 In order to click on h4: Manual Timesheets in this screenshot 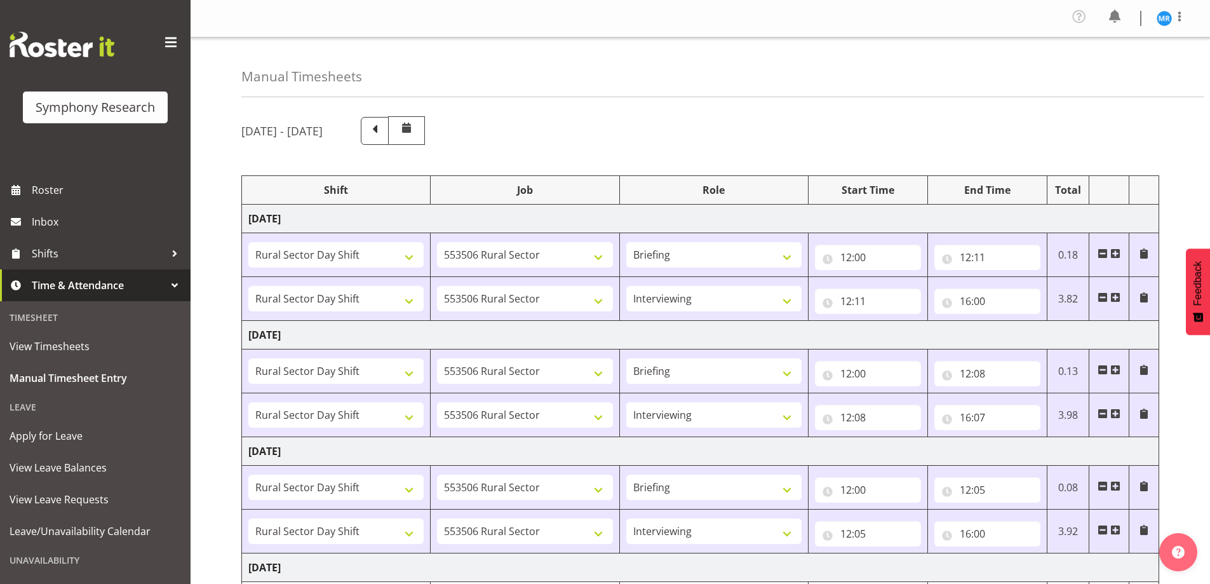, I will do `click(302, 76)`.